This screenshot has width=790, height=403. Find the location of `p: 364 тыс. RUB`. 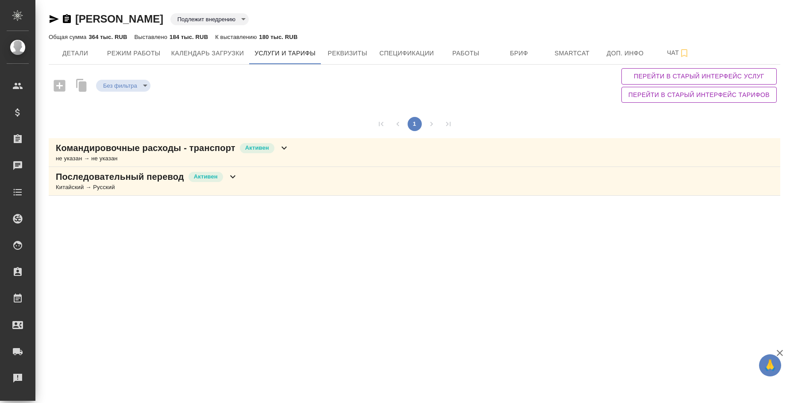

p: 364 тыс. RUB is located at coordinates (108, 37).